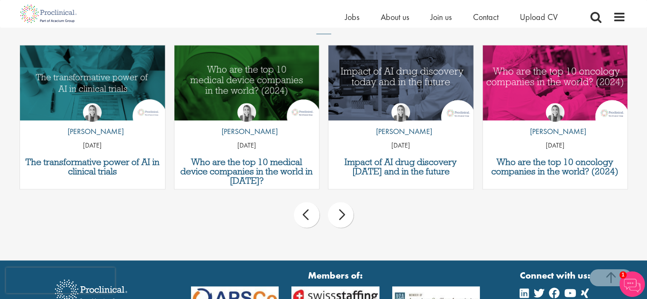 The height and width of the screenshot is (299, 647). What do you see at coordinates (352, 17) in the screenshot?
I see `a: Jobs` at bounding box center [352, 17].